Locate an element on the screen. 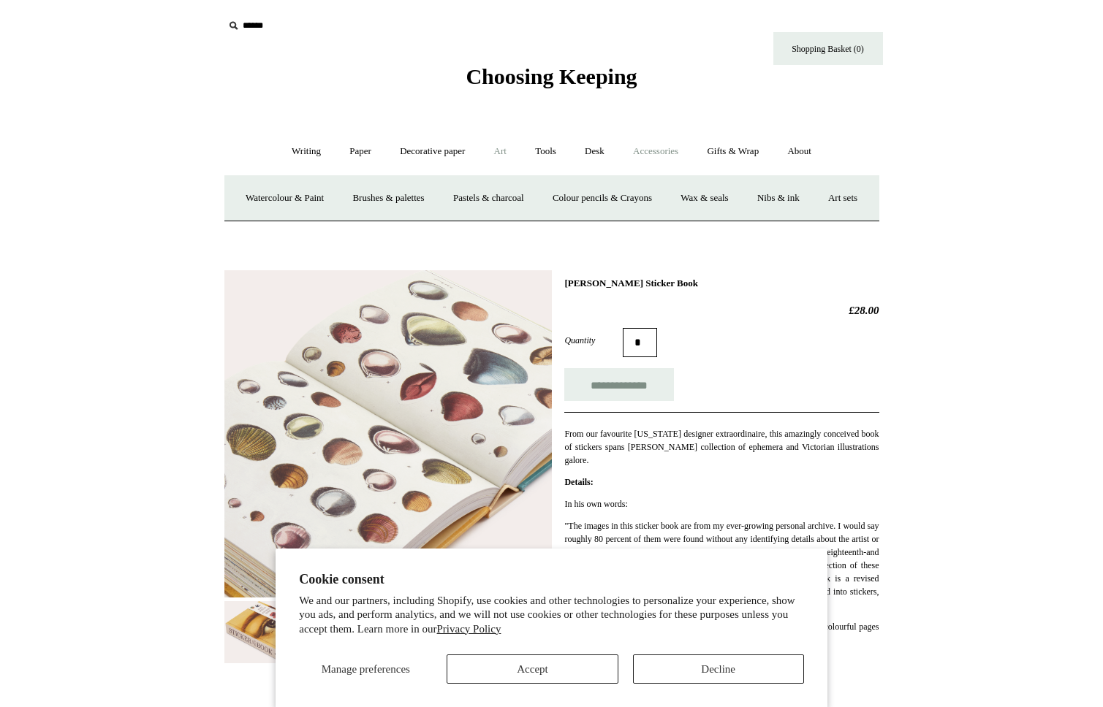 This screenshot has width=1103, height=707. button: Decline is located at coordinates (718, 669).